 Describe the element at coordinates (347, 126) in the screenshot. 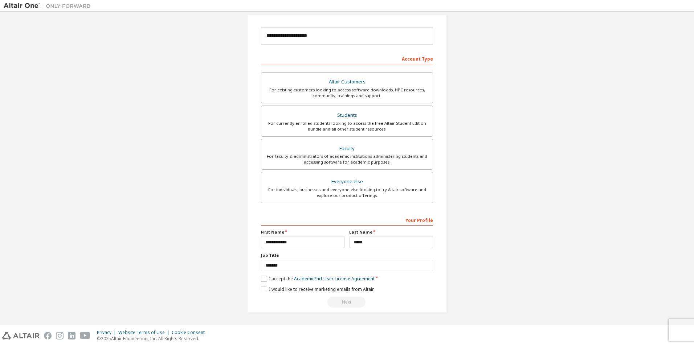

I see `div: For currently enrolled students looking to access the free Altair Student Edition bundle and all ...` at that location.